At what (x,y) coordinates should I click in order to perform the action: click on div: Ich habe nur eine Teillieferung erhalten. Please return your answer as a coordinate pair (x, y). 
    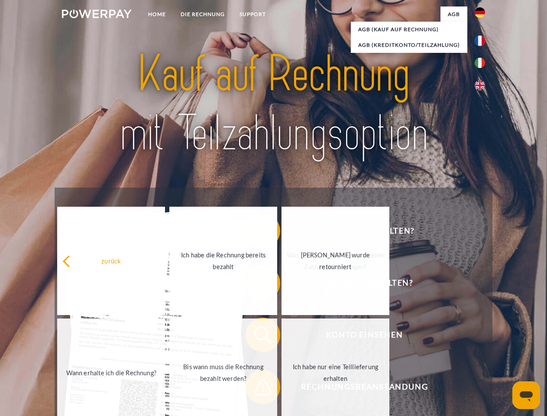
    Looking at the image, I should click on (335, 373).